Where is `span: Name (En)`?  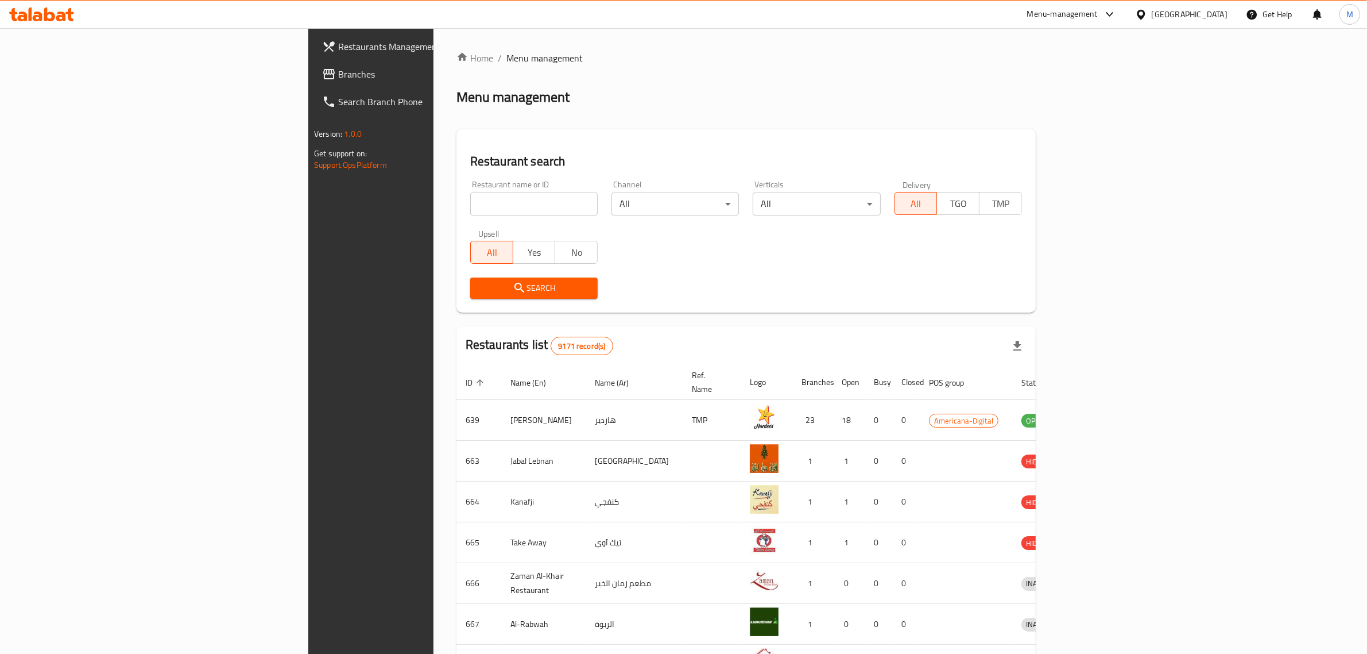 span: Name (En) is located at coordinates (536, 382).